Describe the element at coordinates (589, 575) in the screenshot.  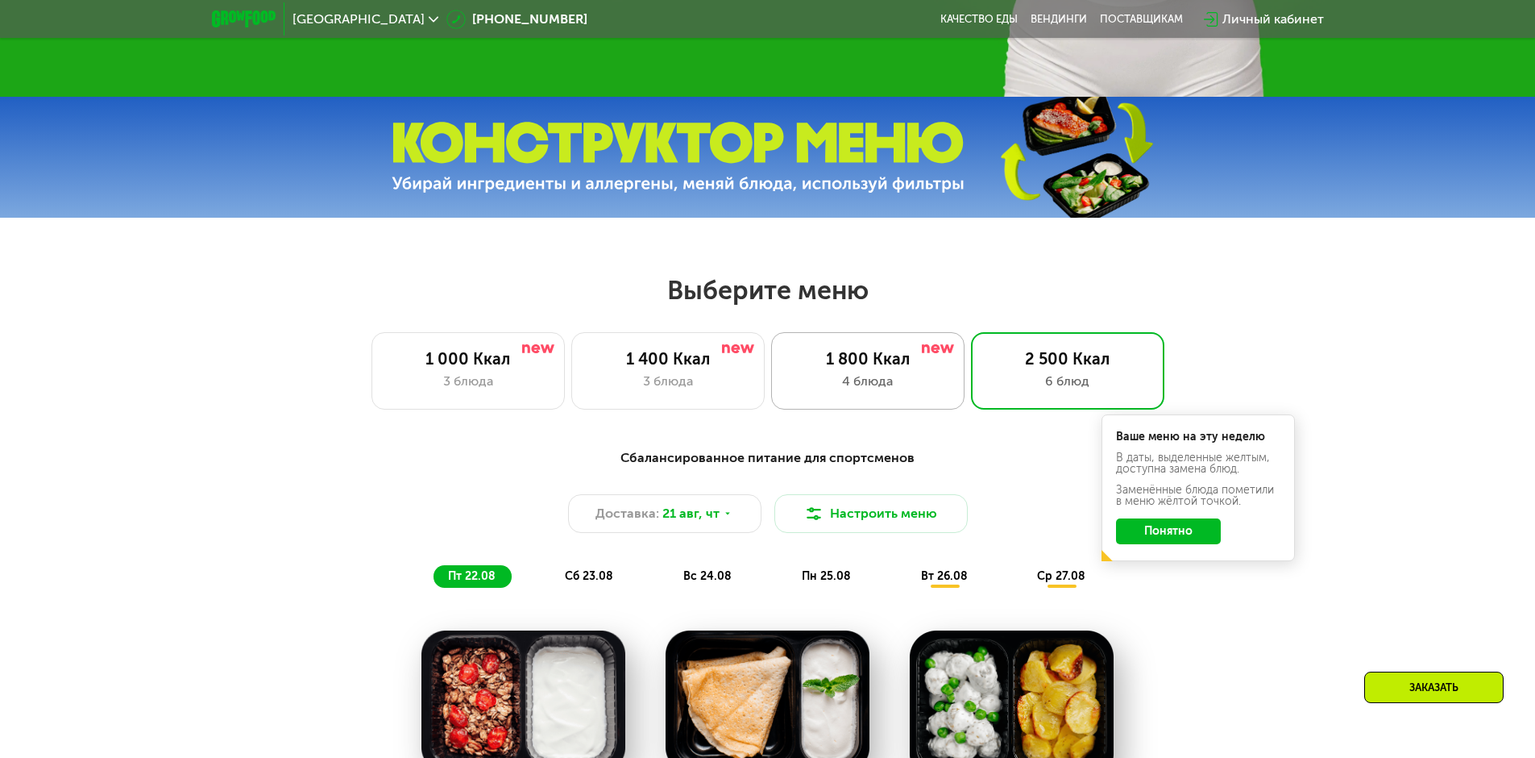
I see `span: сб 23.08` at that location.